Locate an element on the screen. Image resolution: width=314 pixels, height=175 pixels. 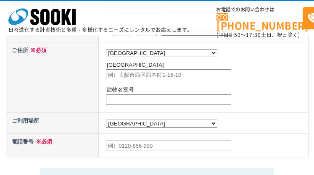
p: 建物名室号 is located at coordinates (207, 90).